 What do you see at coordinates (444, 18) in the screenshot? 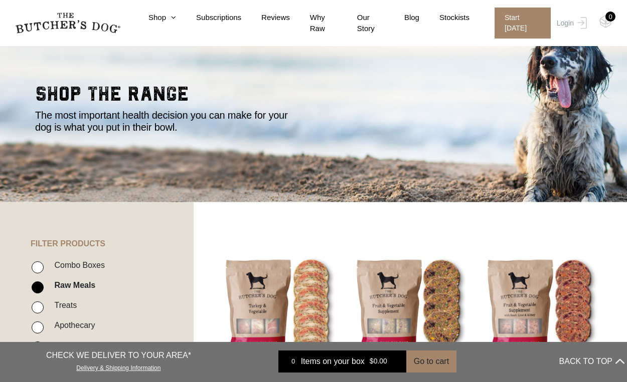
I see `a: Stockists` at bounding box center [444, 18].